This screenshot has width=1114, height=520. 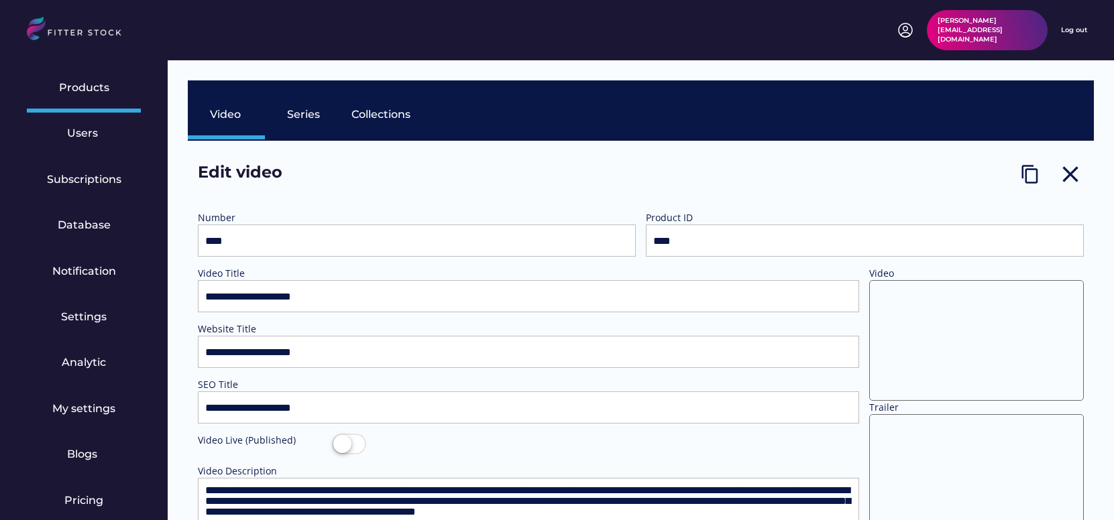 What do you see at coordinates (84, 317) in the screenshot?
I see `div: Settings` at bounding box center [84, 317].